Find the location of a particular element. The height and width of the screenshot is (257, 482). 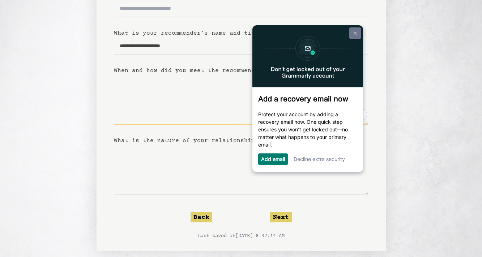

label: When and how did you meet the recommender: is located at coordinates (193, 71).